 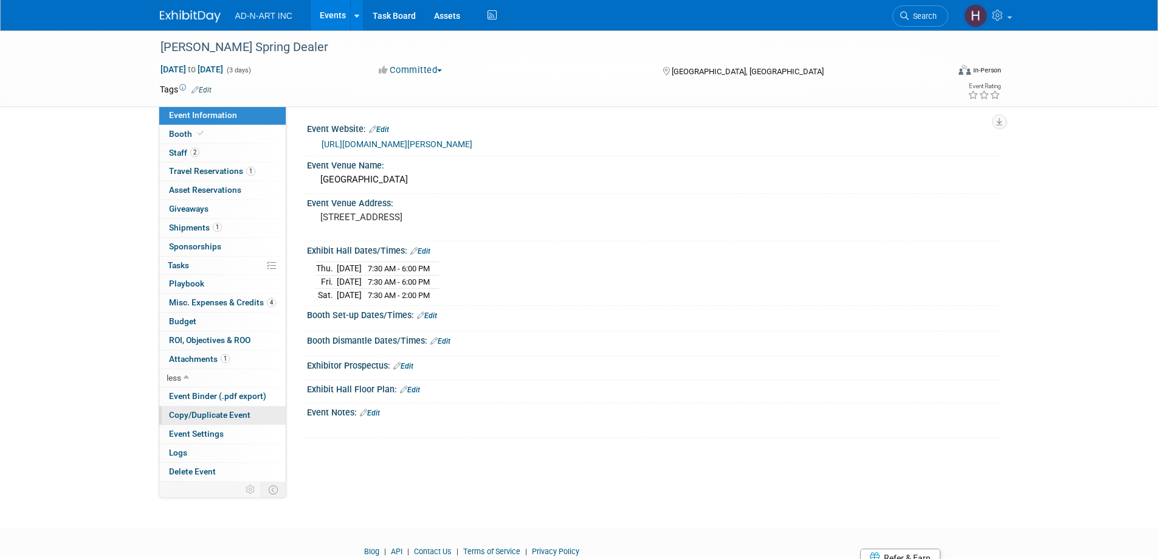 What do you see at coordinates (223, 116) in the screenshot?
I see `a: Event Information` at bounding box center [223, 116].